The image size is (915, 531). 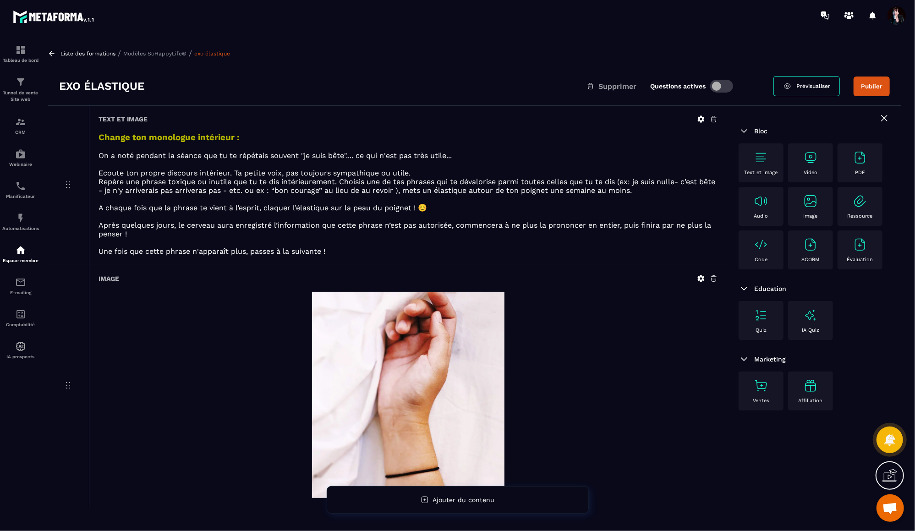 I want to click on a: Modèles SoHappyLife®, so click(x=155, y=54).